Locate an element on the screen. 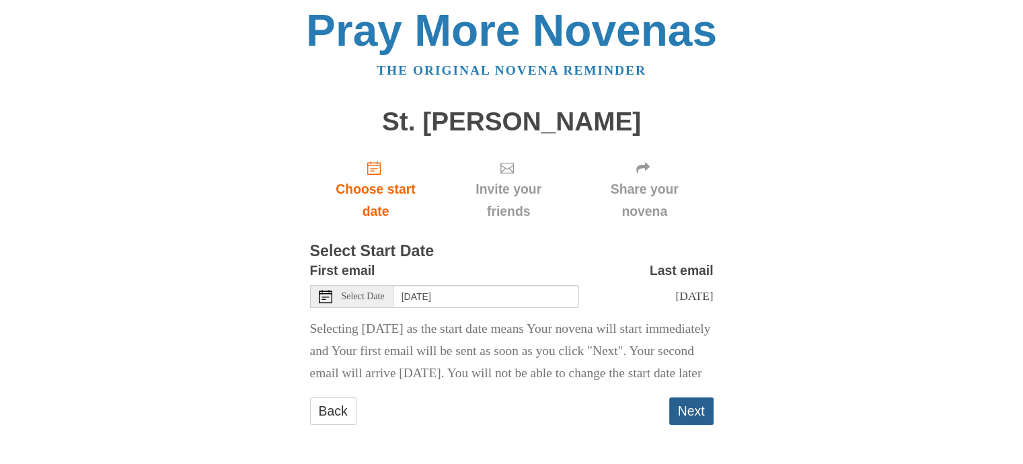 Image resolution: width=1023 pixels, height=464 pixels. a: Choose start date is located at coordinates (376, 189).